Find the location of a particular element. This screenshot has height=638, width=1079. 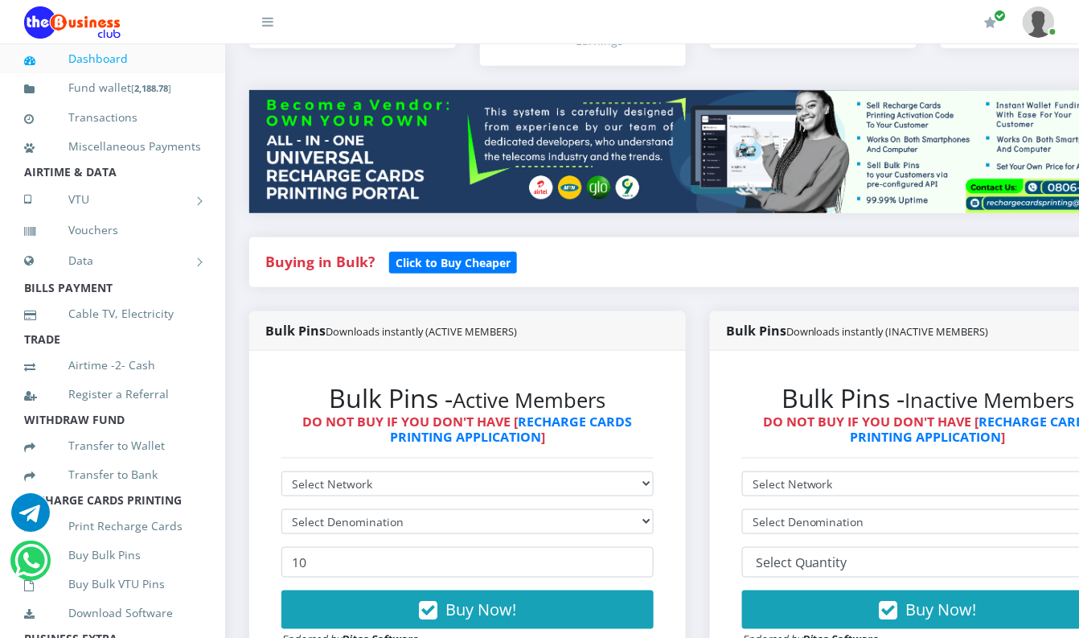

i: Renew/Upgrade Subscription is located at coordinates (991, 23).